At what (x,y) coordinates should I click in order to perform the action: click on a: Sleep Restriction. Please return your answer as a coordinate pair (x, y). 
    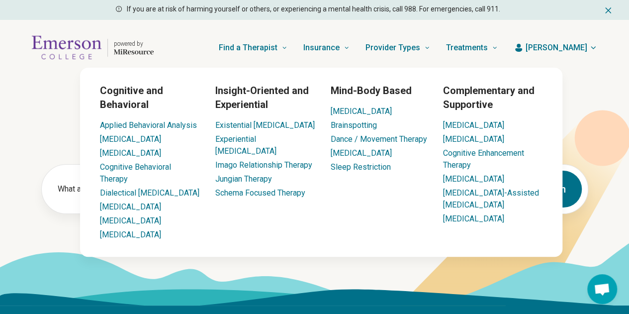
    Looking at the image, I should click on (361, 167).